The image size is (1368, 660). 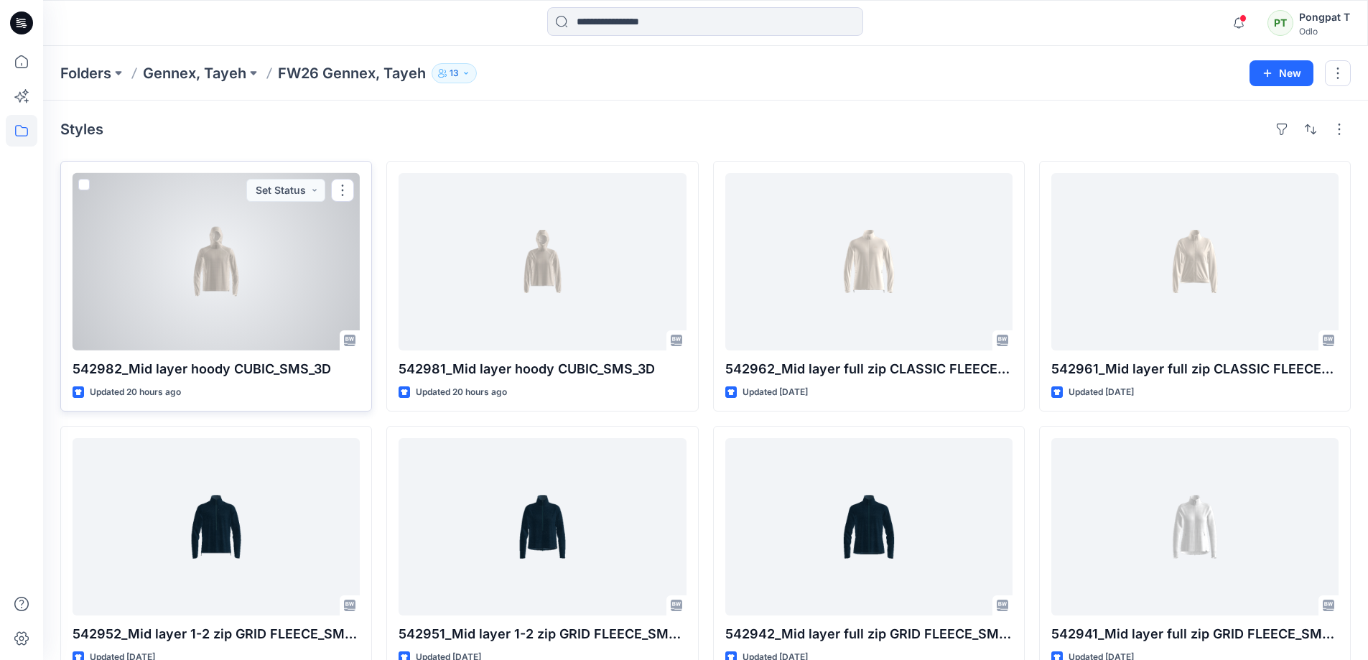 What do you see at coordinates (195, 73) in the screenshot?
I see `p: Gennex, Tayeh` at bounding box center [195, 73].